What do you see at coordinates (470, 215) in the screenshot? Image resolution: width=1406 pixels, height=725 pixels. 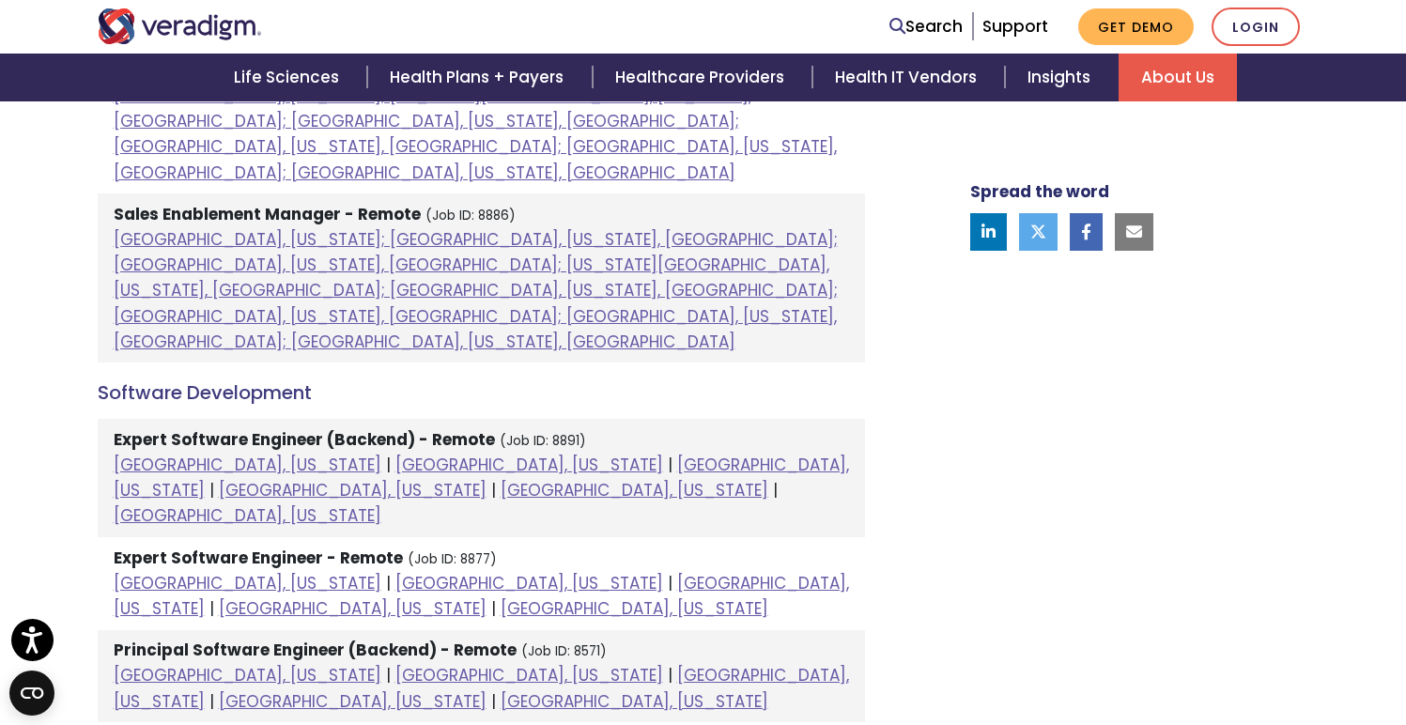 I see `small: (Job ID: 8886)` at bounding box center [470, 215].